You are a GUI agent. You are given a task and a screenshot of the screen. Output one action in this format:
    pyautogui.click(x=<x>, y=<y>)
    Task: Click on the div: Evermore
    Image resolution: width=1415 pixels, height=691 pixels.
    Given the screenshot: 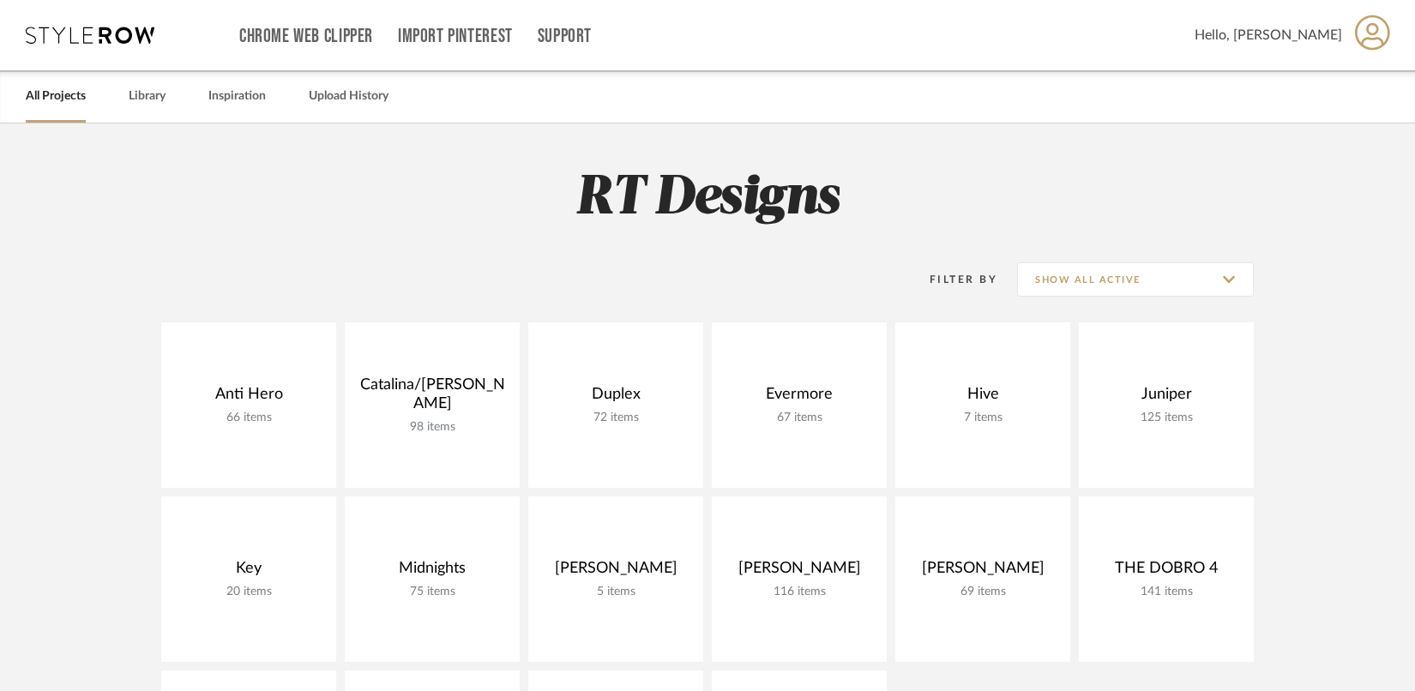 What is the action you would take?
    pyautogui.click(x=800, y=398)
    